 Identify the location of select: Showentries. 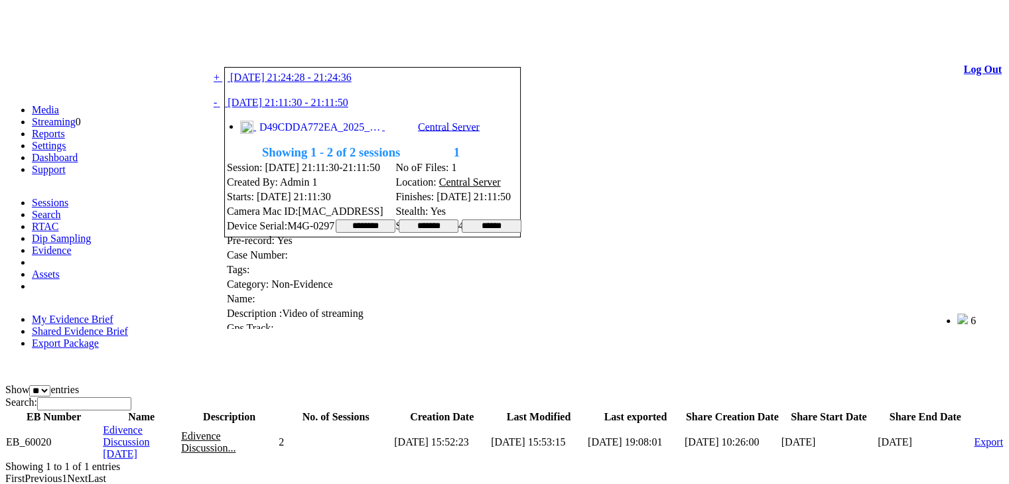
(40, 391).